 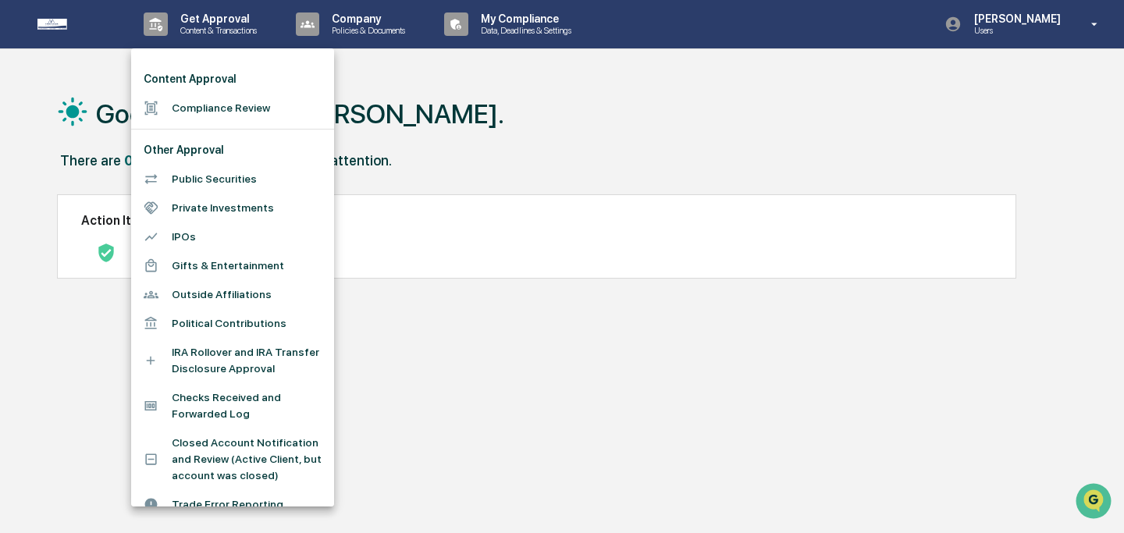 What do you see at coordinates (275, 133) in the screenshot?
I see `button: Start new chat` at bounding box center [275, 133].